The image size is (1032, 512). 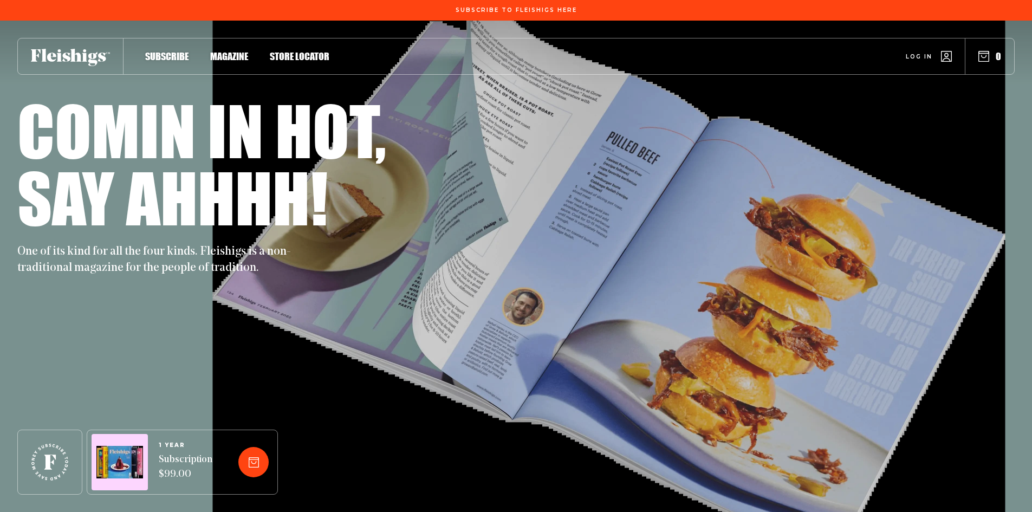 What do you see at coordinates (185, 462) in the screenshot?
I see `a: 1 YEARSubscription $99.00` at bounding box center [185, 462].